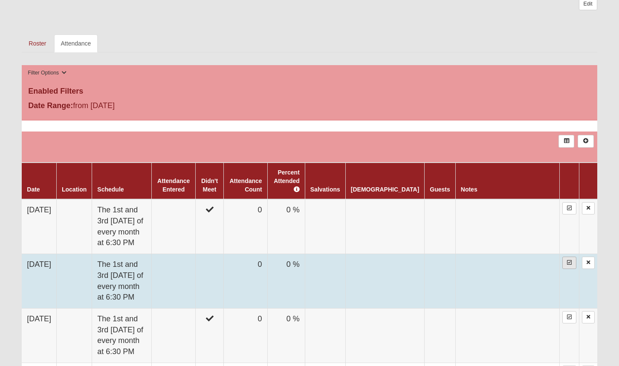  I want to click on a: Location, so click(74, 190).